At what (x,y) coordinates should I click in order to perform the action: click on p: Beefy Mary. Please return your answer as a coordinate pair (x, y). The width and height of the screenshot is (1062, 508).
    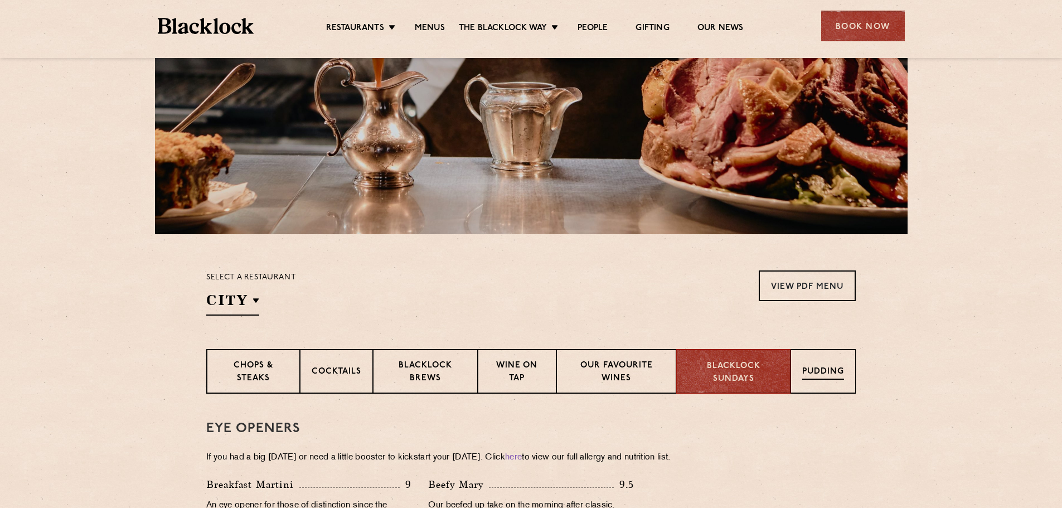
    Looking at the image, I should click on (458, 485).